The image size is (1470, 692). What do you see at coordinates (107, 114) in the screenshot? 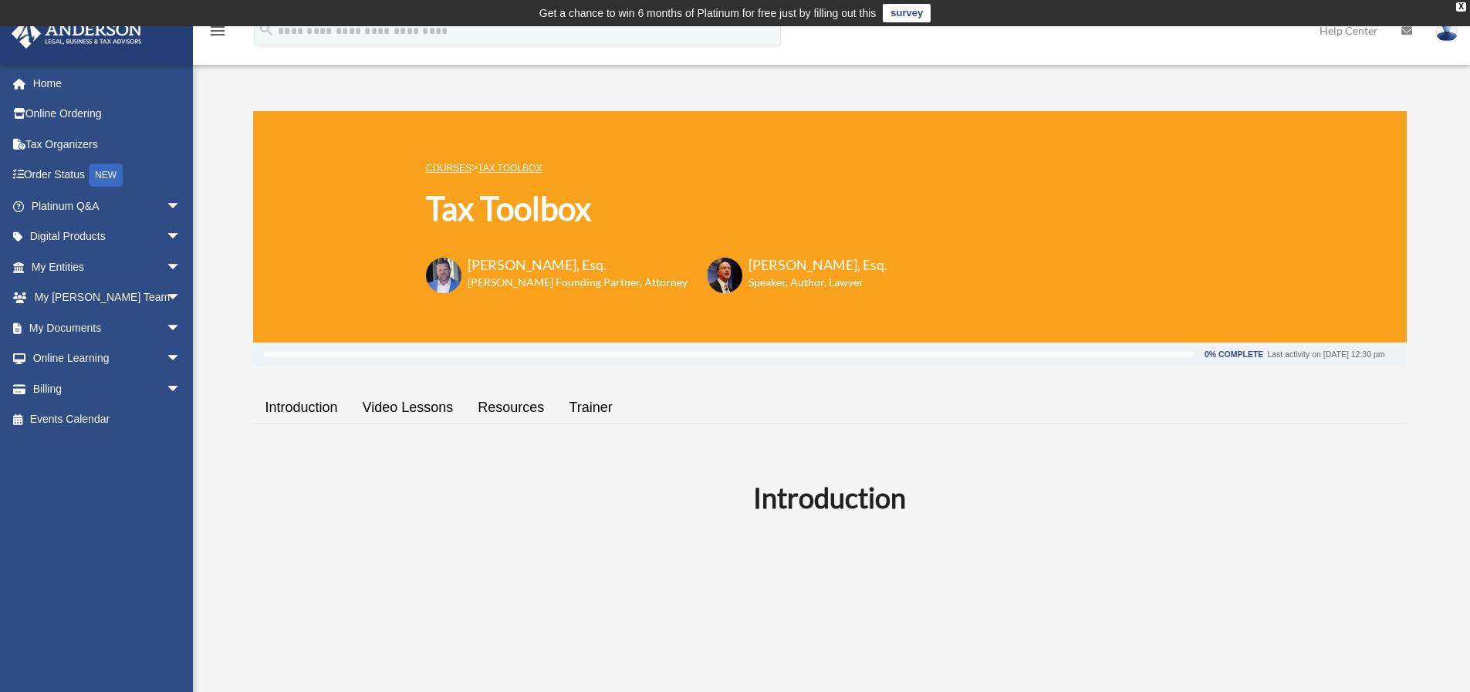
I see `a: Online Ordering` at bounding box center [107, 114].